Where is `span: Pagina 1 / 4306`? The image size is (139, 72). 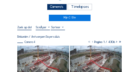
span: Pagina 1 / 4306 is located at coordinates (104, 42).